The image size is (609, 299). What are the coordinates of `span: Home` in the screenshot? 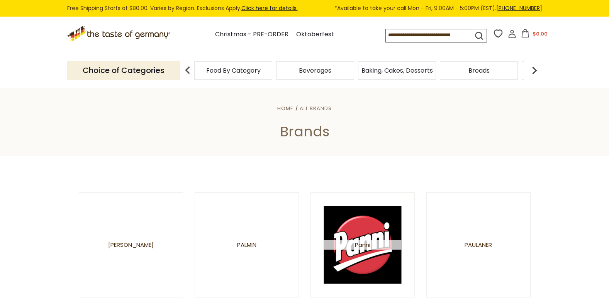 It's located at (285, 108).